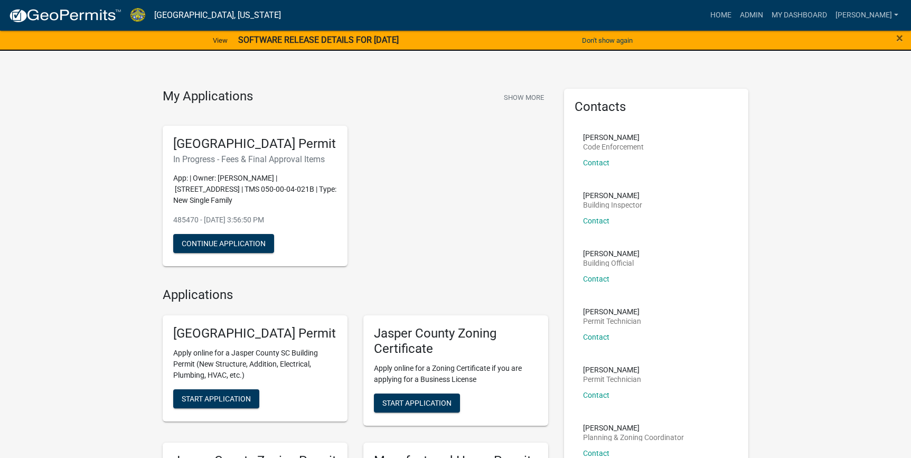 The height and width of the screenshot is (458, 911). Describe the element at coordinates (220, 40) in the screenshot. I see `a: View` at that location.